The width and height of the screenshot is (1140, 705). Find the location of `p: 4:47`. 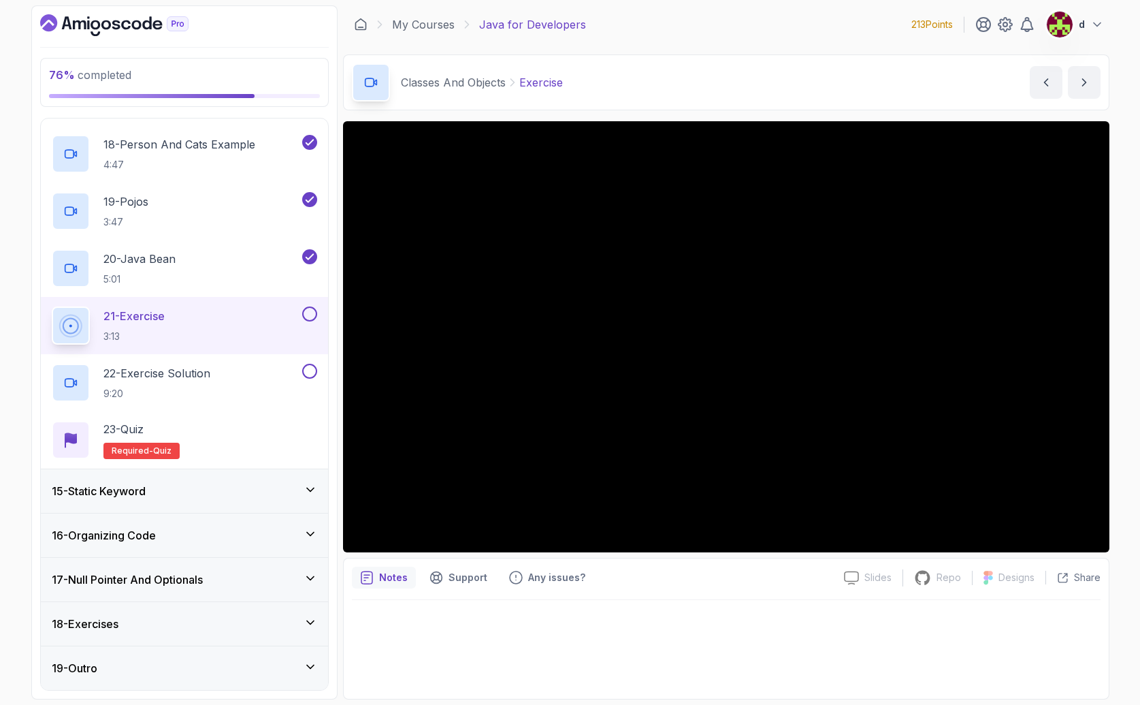

p: 4:47 is located at coordinates (179, 165).